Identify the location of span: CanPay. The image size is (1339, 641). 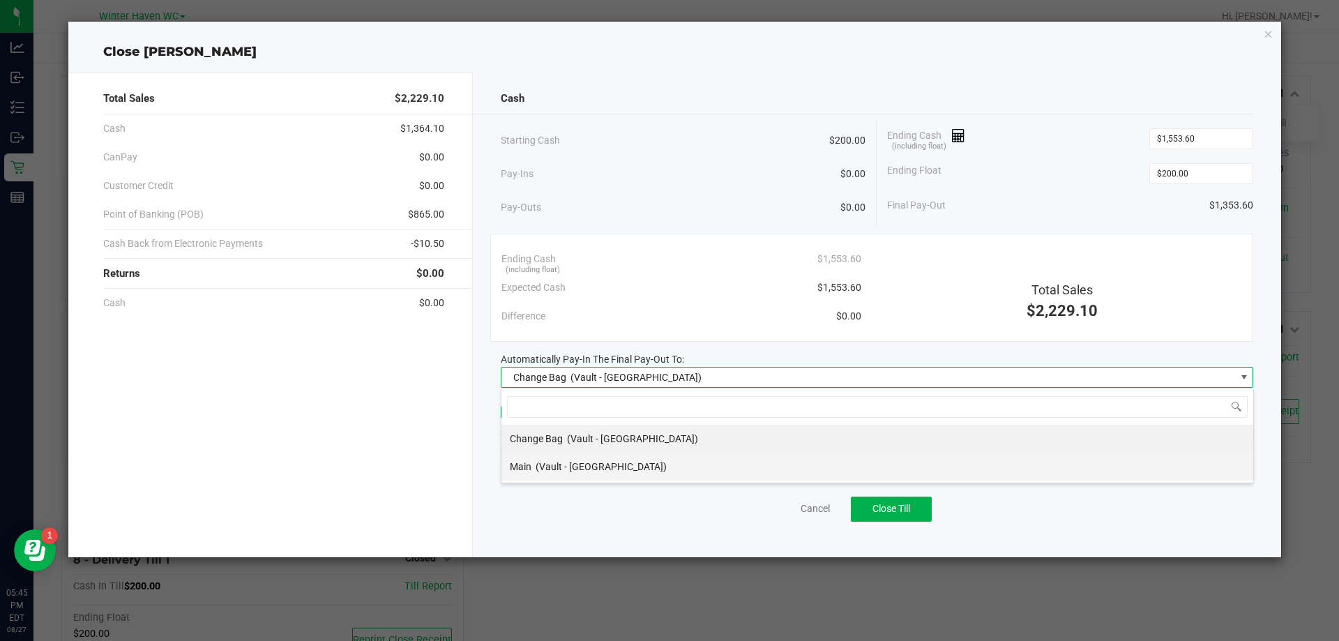
(120, 157).